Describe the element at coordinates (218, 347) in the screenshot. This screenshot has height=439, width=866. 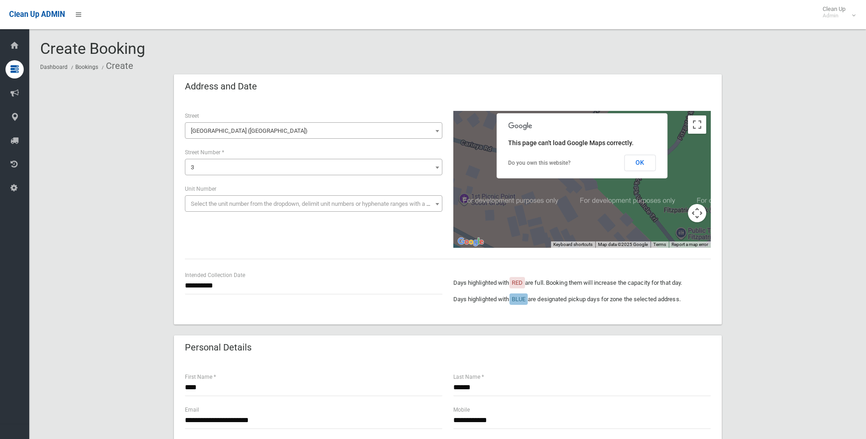
I see `header: Personal Details` at that location.